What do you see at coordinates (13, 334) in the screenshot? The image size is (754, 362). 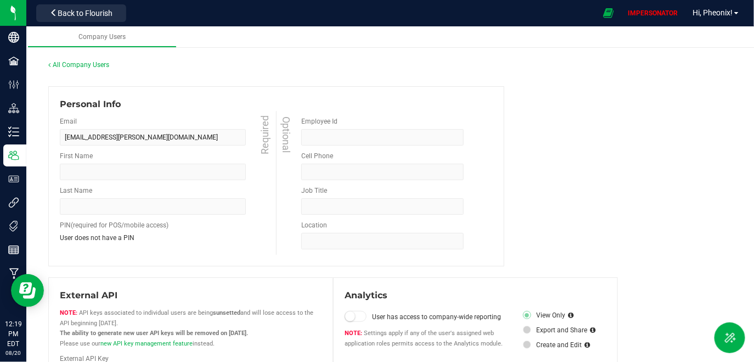 I see `p: 12:19 PM EDT` at bounding box center [13, 334].